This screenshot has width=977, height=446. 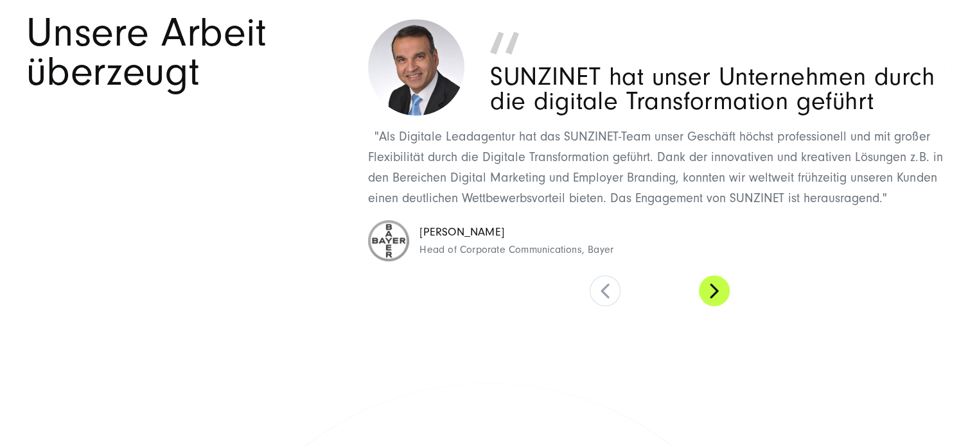 I want to click on h2: Unsere Arbeit überzeugt, so click(x=188, y=53).